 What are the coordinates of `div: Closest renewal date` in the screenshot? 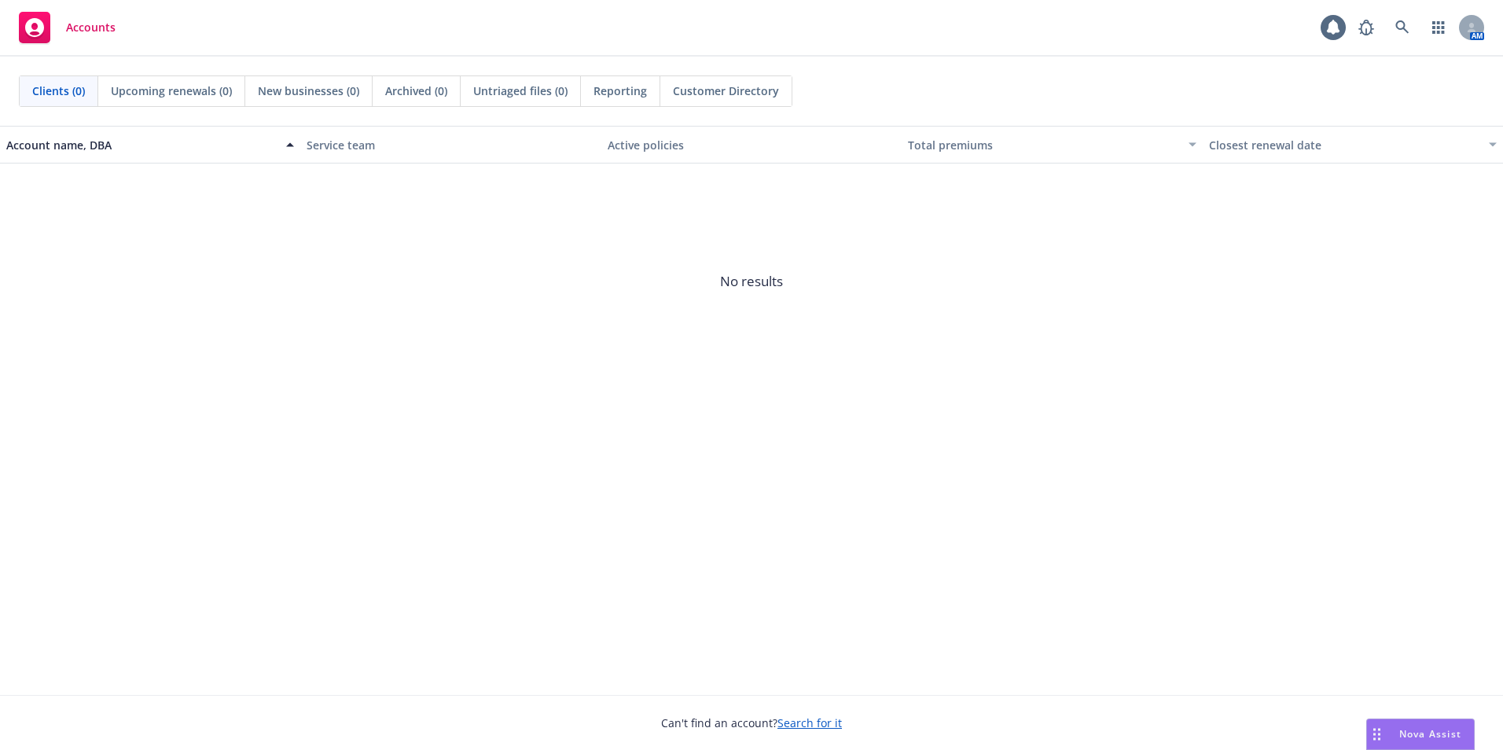 It's located at (1344, 145).